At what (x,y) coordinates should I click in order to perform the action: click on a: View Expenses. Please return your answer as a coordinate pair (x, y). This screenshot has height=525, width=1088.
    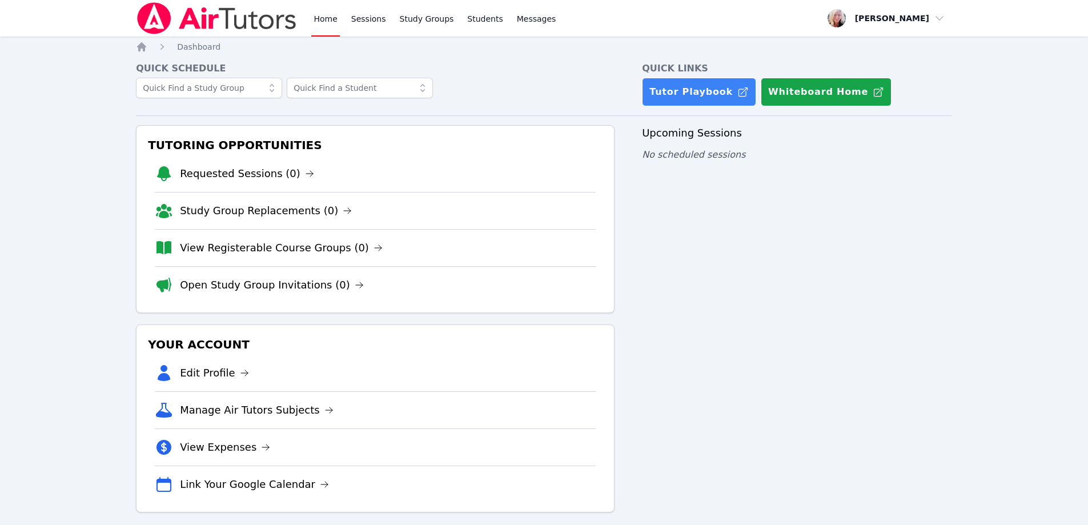
    Looking at the image, I should click on (225, 447).